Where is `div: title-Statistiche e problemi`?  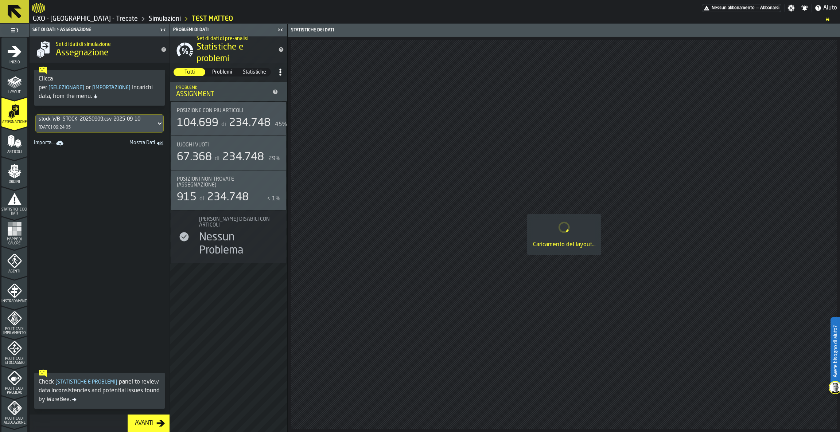
div: title-Statistiche e problemi is located at coordinates (229, 50).